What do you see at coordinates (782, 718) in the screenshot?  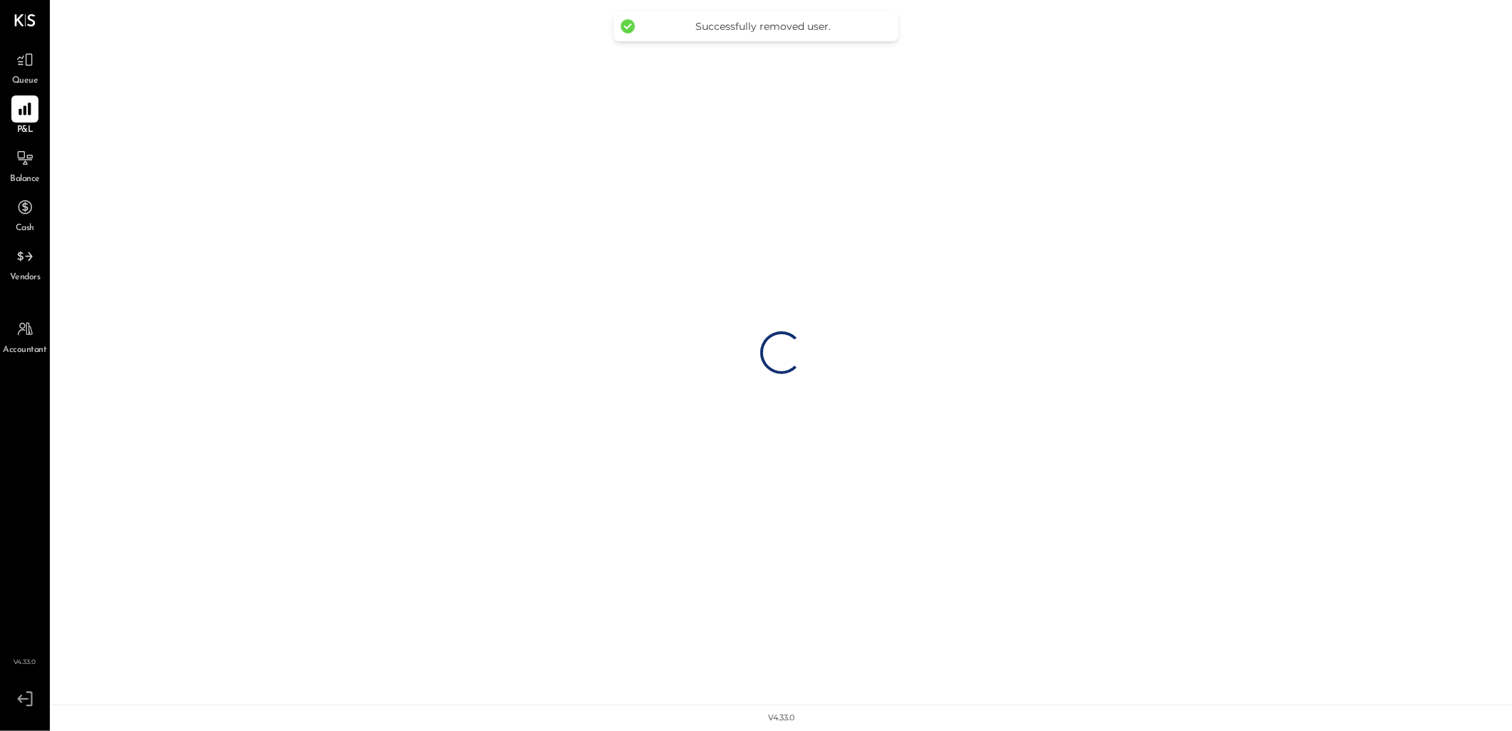 I see `div: v 4.33.0` at bounding box center [782, 718].